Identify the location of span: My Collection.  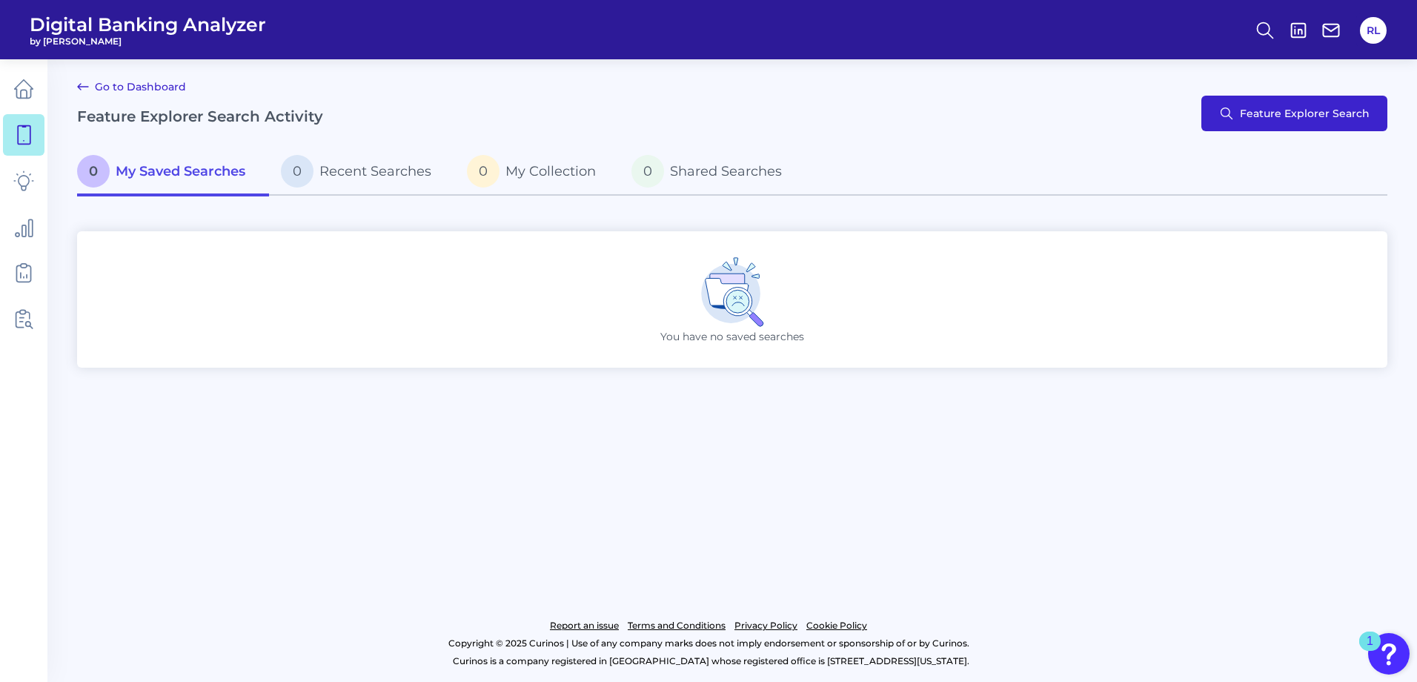
(551, 171).